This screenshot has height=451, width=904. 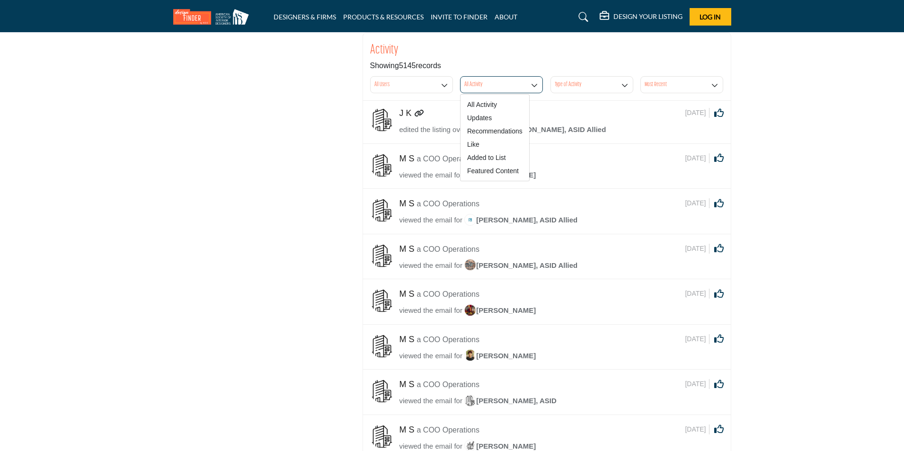 I want to click on span: 5145, so click(x=407, y=65).